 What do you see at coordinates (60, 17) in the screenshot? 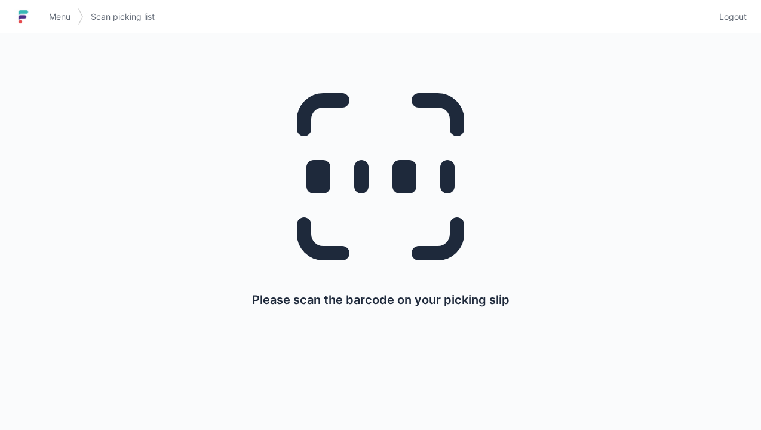
I see `span: Menu` at bounding box center [60, 17].